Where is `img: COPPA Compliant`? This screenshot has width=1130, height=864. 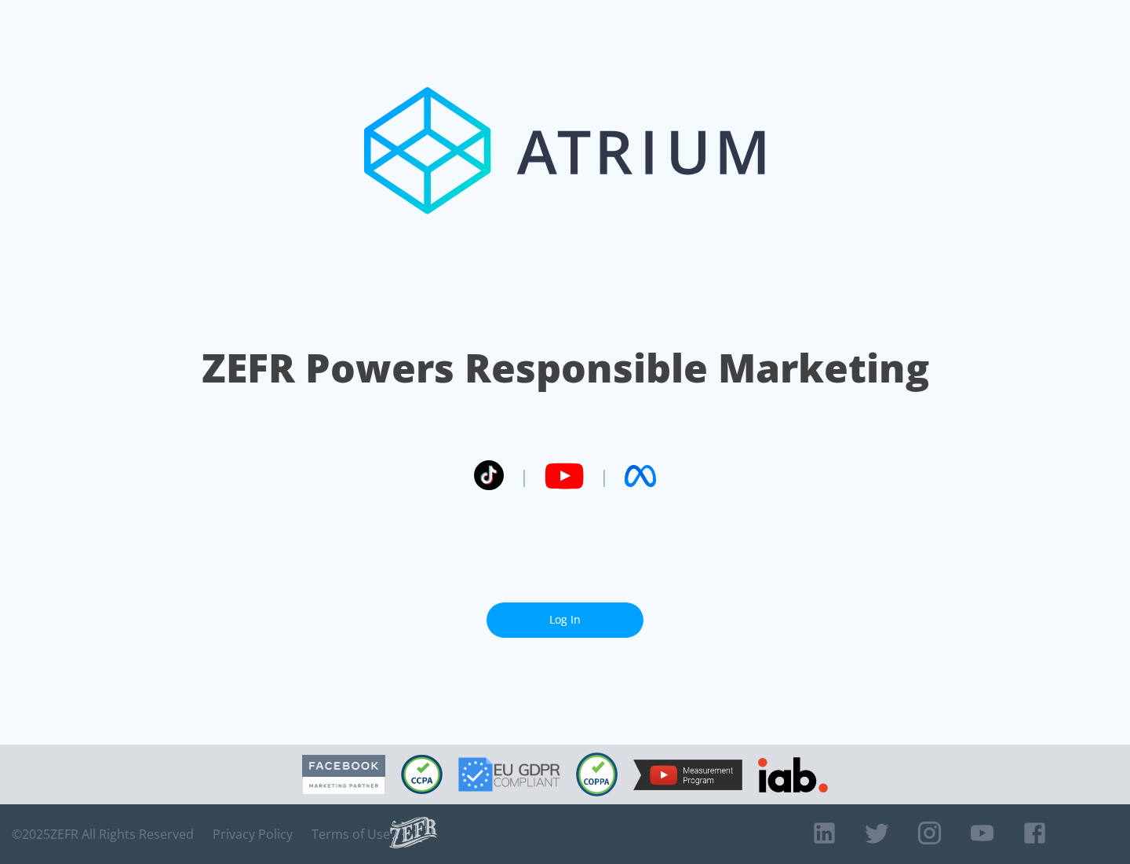 img: COPPA Compliant is located at coordinates (597, 774).